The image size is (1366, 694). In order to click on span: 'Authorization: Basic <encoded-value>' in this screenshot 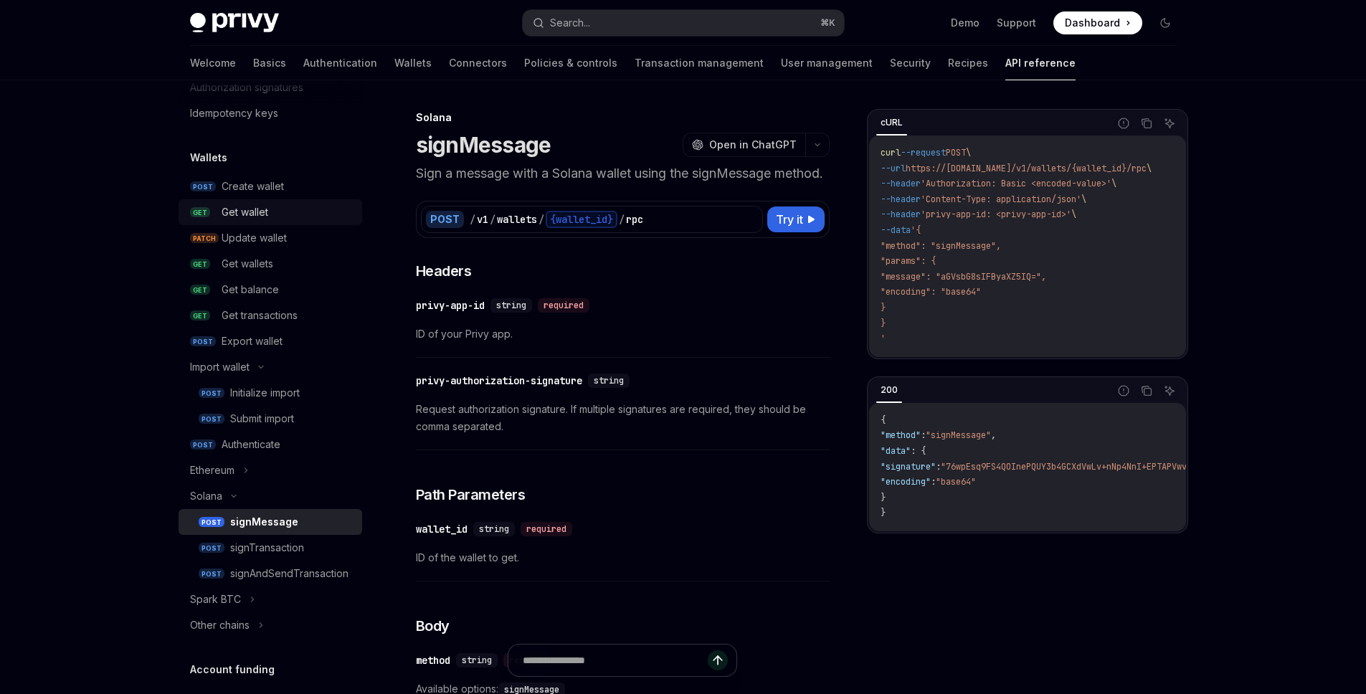, I will do `click(1016, 184)`.